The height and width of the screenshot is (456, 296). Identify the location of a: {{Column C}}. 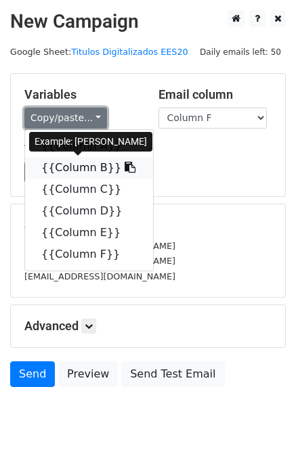
(89, 189).